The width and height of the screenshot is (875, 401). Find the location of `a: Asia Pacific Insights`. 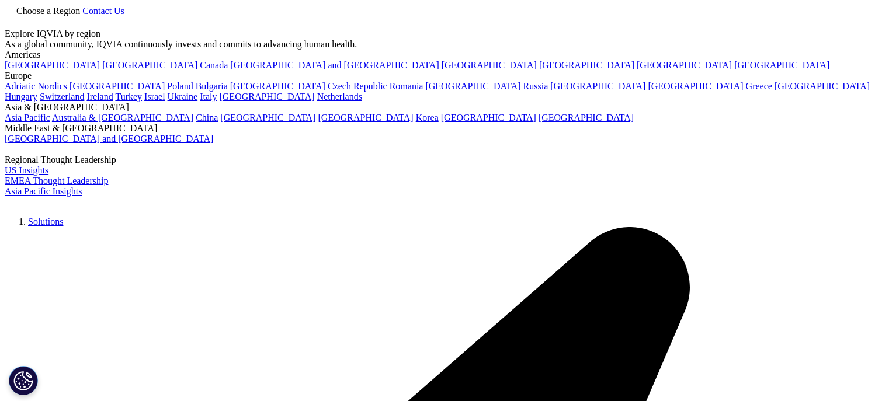

a: Asia Pacific Insights is located at coordinates (43, 191).